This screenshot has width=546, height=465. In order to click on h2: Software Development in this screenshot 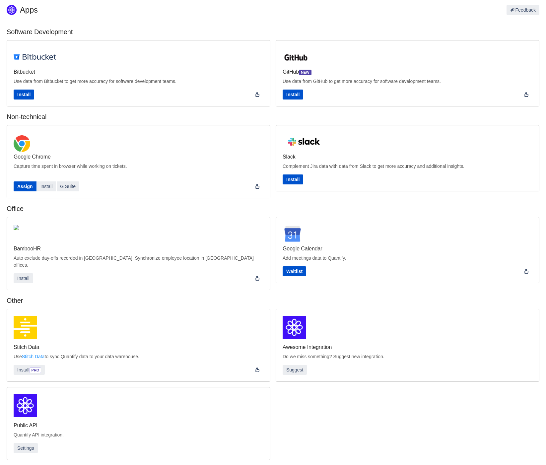, I will do `click(273, 32)`.